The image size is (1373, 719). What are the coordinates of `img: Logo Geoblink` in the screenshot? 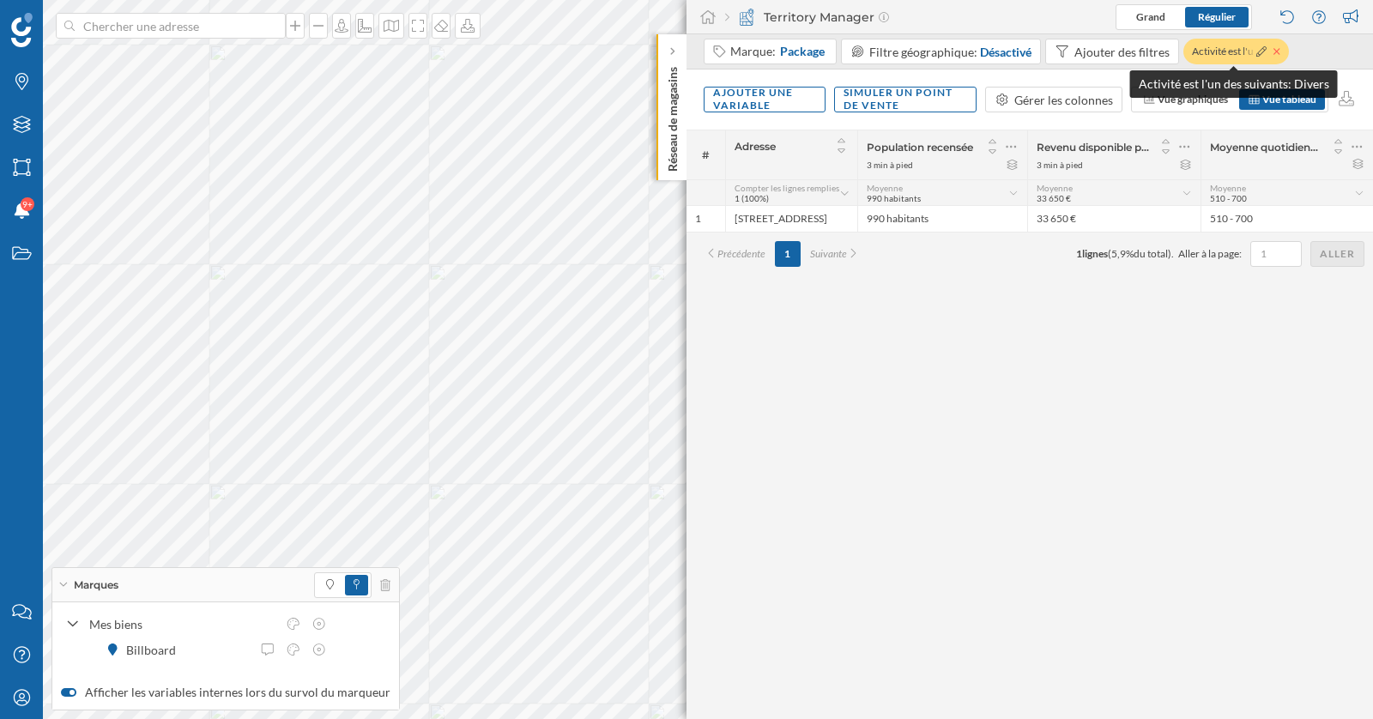 It's located at (21, 30).